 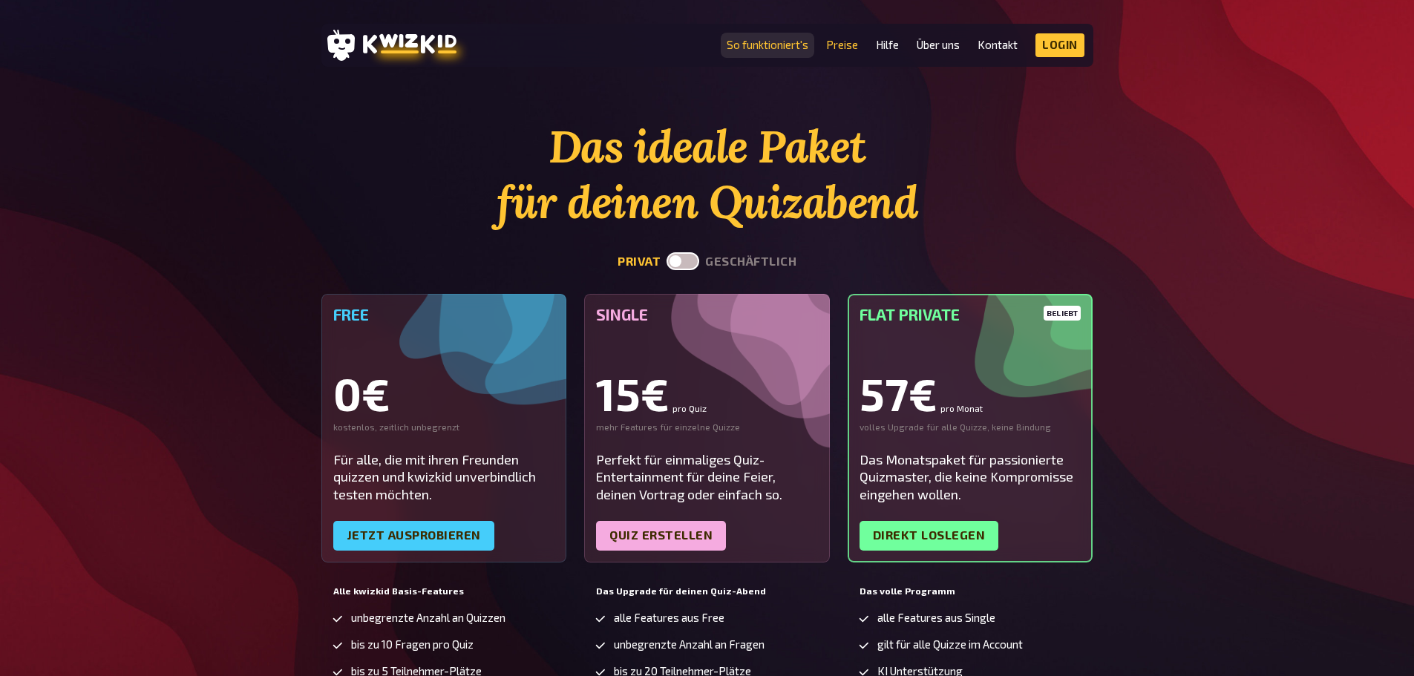 I want to click on a: Login, so click(x=1060, y=45).